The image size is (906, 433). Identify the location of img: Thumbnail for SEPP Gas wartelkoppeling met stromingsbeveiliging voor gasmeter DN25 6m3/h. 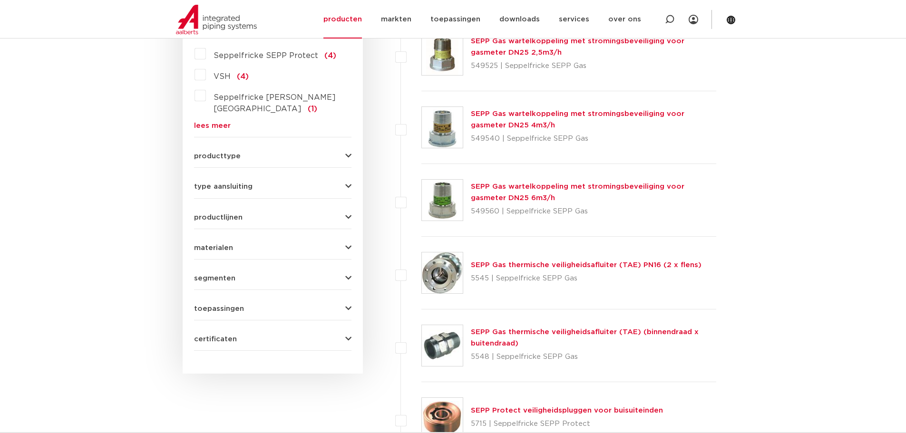
(442, 200).